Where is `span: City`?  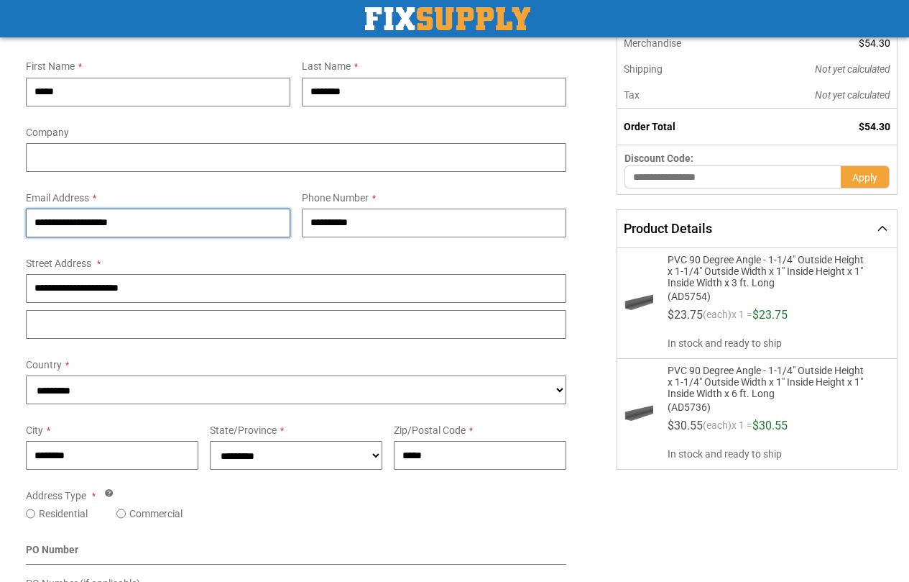
span: City is located at coordinates (35, 430).